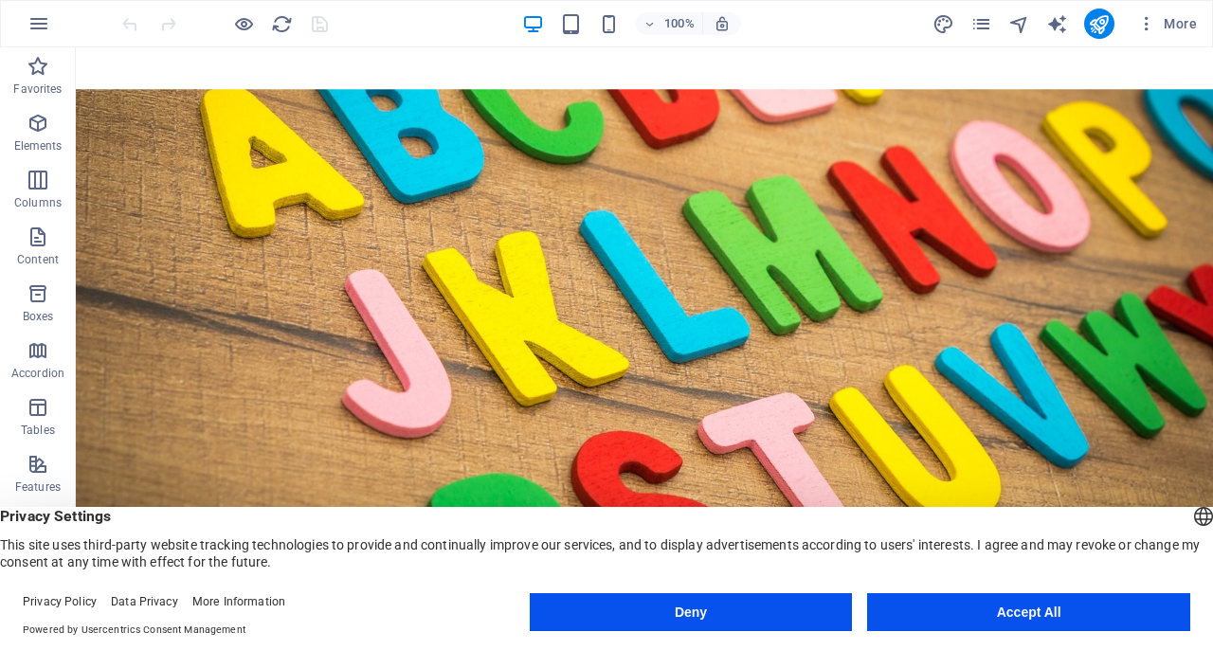 Image resolution: width=1213 pixels, height=650 pixels. What do you see at coordinates (1098, 24) in the screenshot?
I see `i: Publish` at bounding box center [1098, 24].